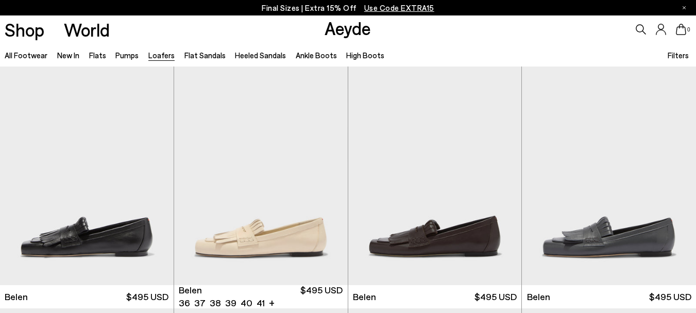 The width and height of the screenshot is (696, 313). What do you see at coordinates (87, 29) in the screenshot?
I see `a: World` at bounding box center [87, 29].